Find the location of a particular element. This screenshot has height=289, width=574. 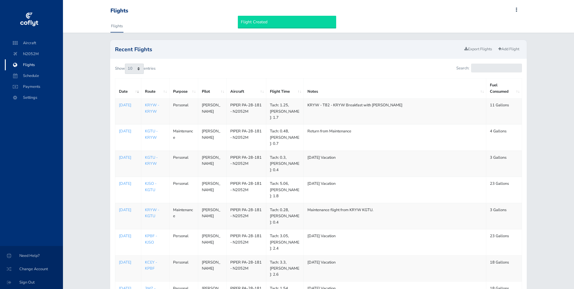

a: KCEY - KPBF is located at coordinates (151, 265).